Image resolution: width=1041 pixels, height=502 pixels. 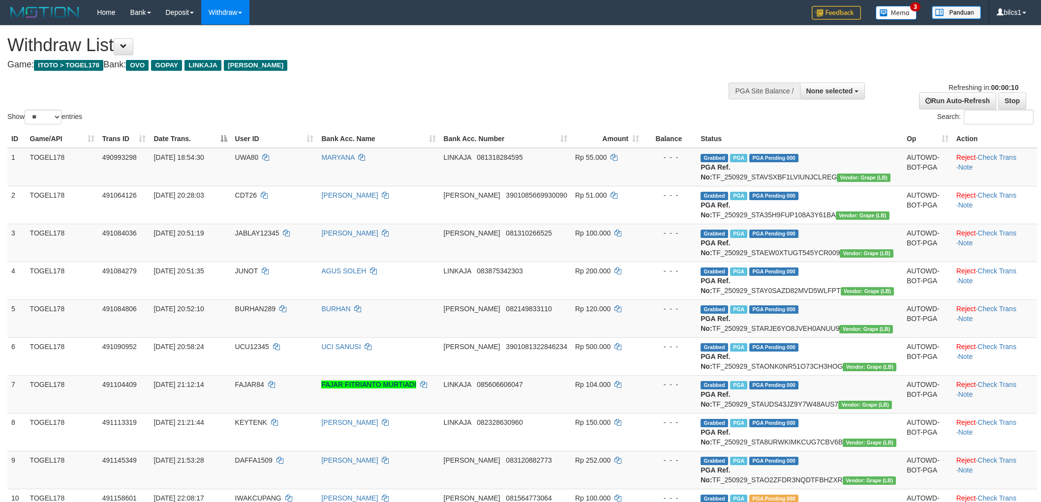 What do you see at coordinates (528, 233) in the screenshot?
I see `span: Copy 081310266525 to clipboard` at bounding box center [528, 233].